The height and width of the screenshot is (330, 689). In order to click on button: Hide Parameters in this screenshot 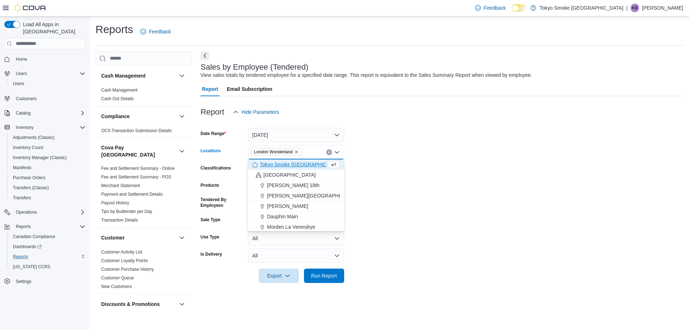, I will do `click(256, 112)`.